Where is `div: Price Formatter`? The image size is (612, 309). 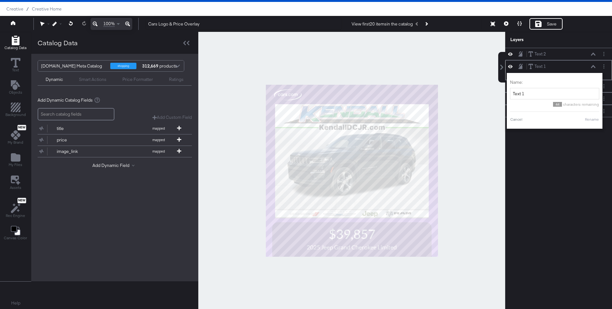 div: Price Formatter is located at coordinates (138, 79).